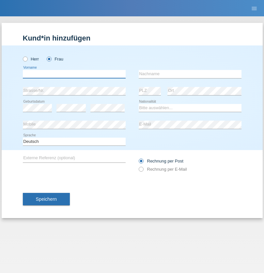  What do you see at coordinates (132, 38) in the screenshot?
I see `h1: Kund*in hinzufügen` at bounding box center [132, 38].